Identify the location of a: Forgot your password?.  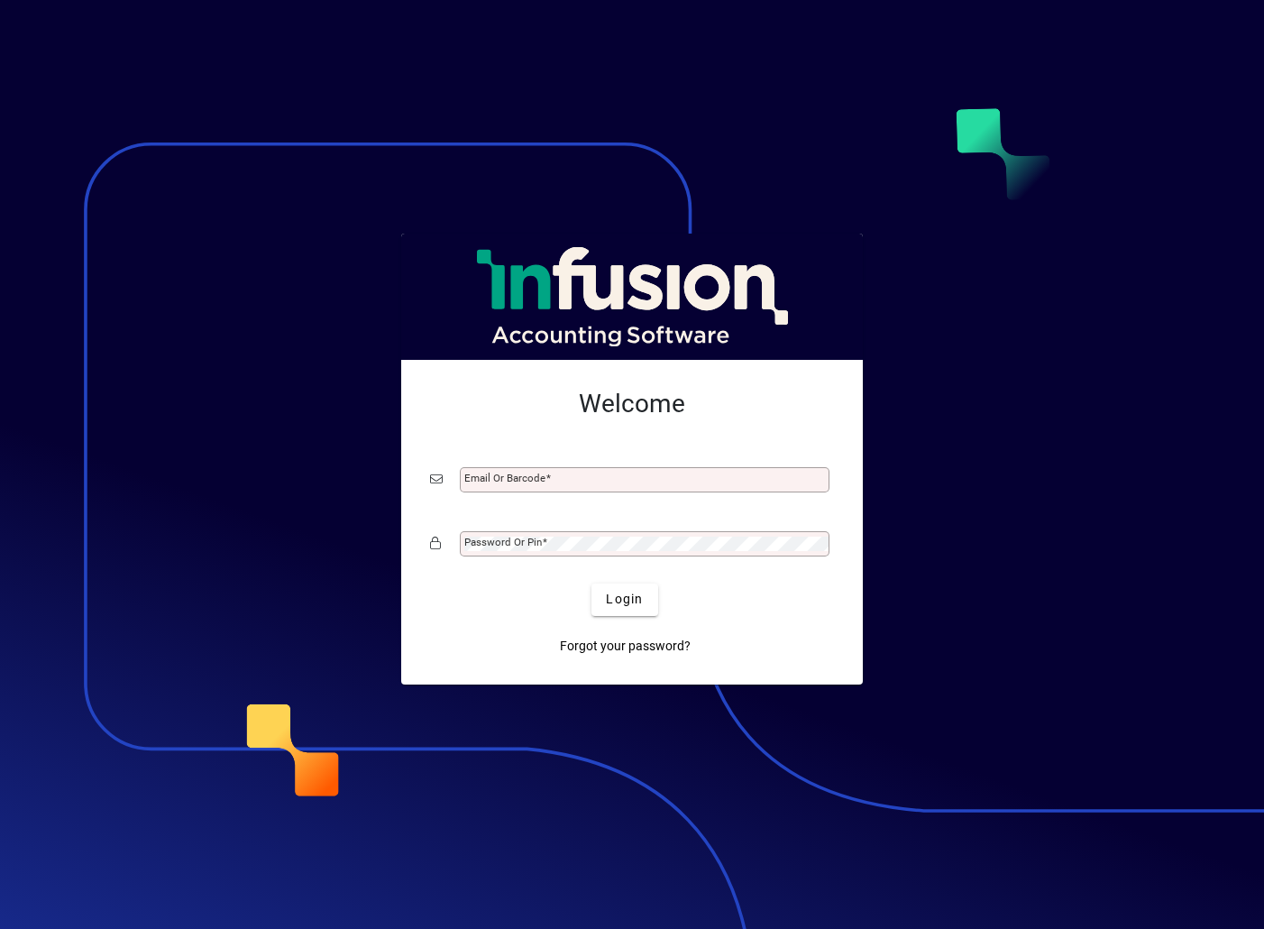
(625, 647).